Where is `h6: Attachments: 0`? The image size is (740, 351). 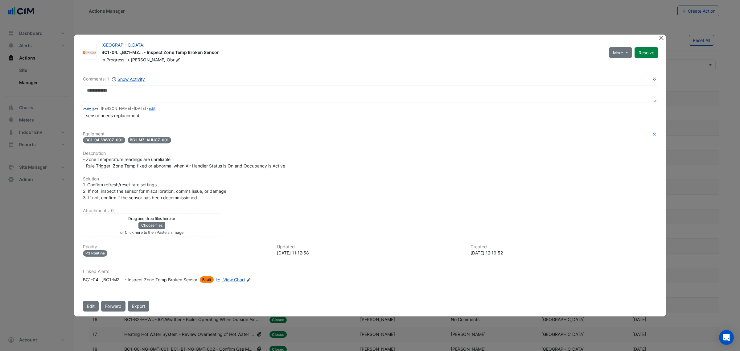
h6: Attachments: 0 is located at coordinates (370, 211).